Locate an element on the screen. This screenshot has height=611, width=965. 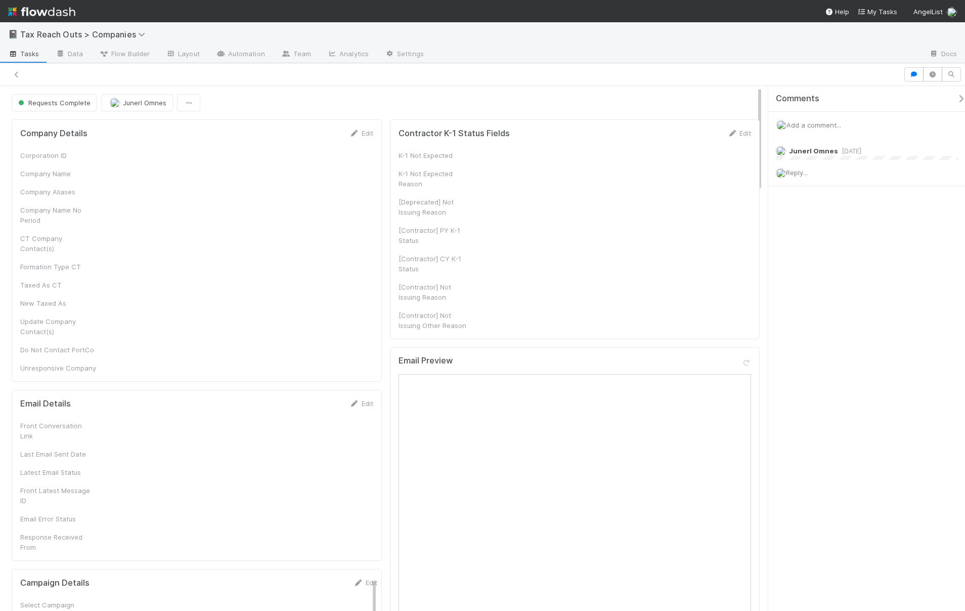
a: Layout is located at coordinates (183, 55).